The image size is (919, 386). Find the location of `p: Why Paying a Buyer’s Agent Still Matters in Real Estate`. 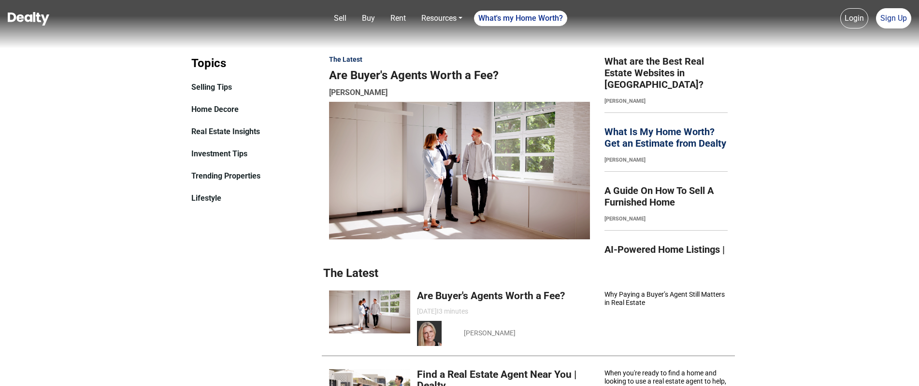

p: Why Paying a Buyer’s Agent Still Matters in Real Estate is located at coordinates (666, 299).